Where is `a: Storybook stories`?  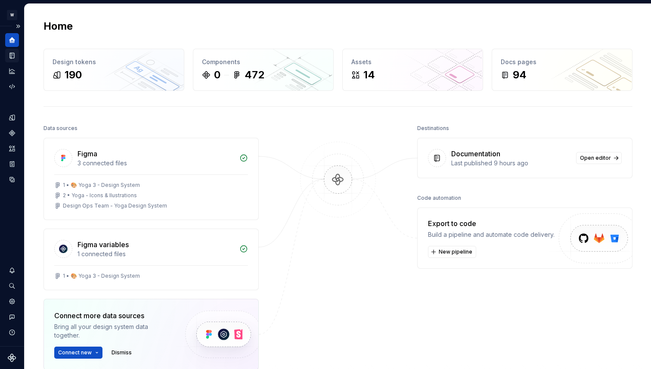
a: Storybook stories is located at coordinates (12, 164).